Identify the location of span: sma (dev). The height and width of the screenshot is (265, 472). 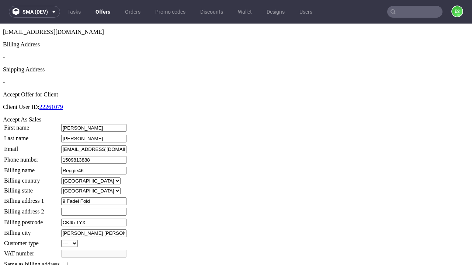
(35, 12).